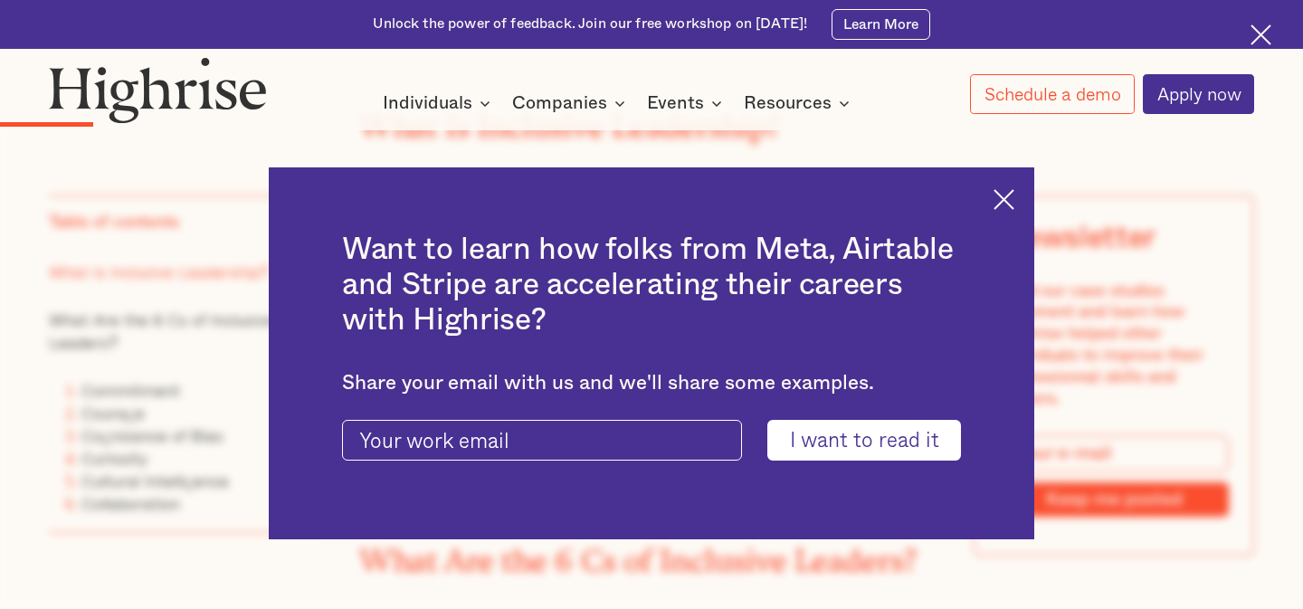 The image size is (1303, 609). Describe the element at coordinates (651, 285) in the screenshot. I see `h2: Want to learn how folks from Meta, Airtable and Stripe are accelerating their careers with Highrise?` at that location.